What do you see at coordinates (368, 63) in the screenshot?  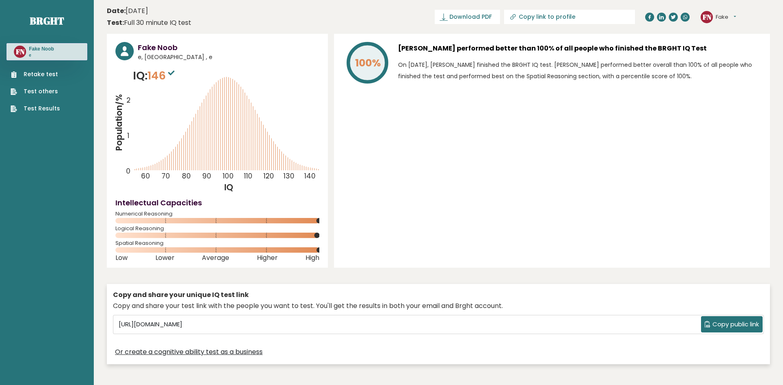 I see `tspan: 100%` at bounding box center [368, 63].